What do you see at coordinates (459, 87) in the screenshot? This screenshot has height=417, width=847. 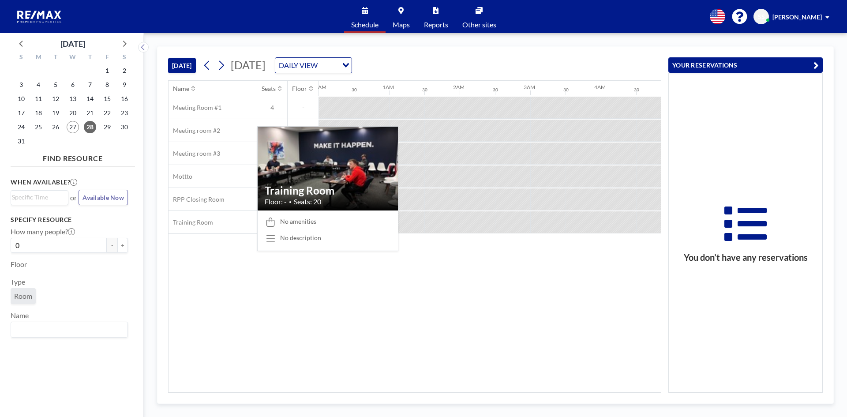 I see `div: 2AM` at bounding box center [459, 87].